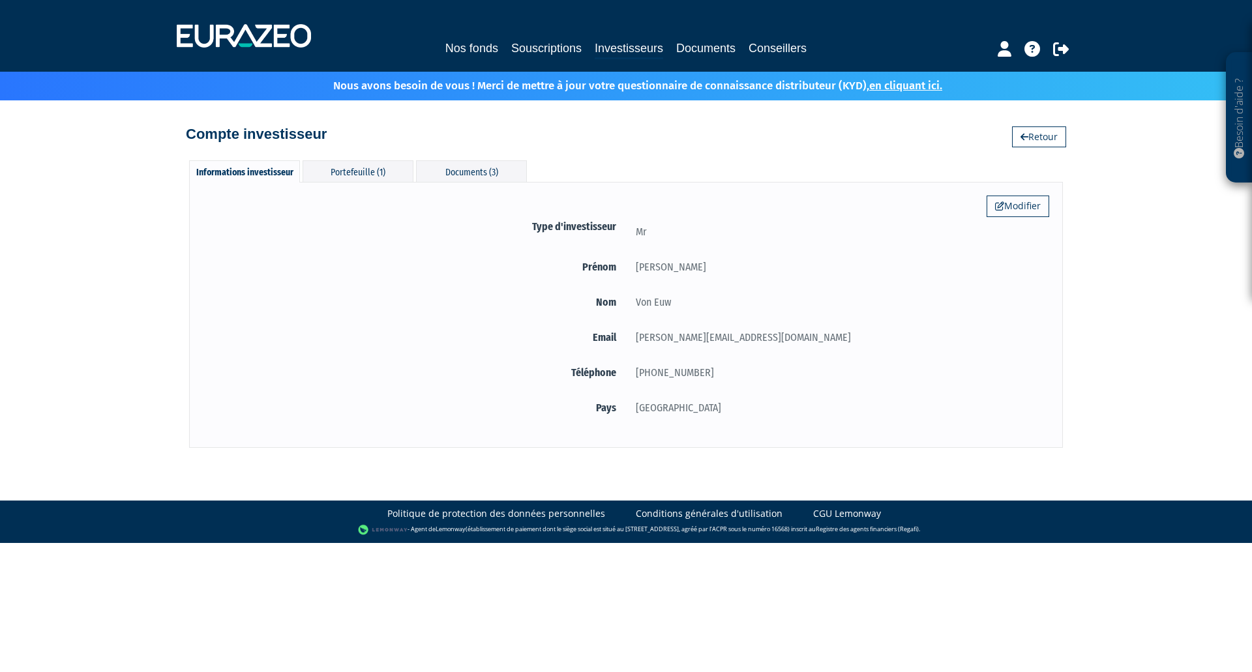  Describe the element at coordinates (414, 372) in the screenshot. I see `label: Téléphone` at that location.